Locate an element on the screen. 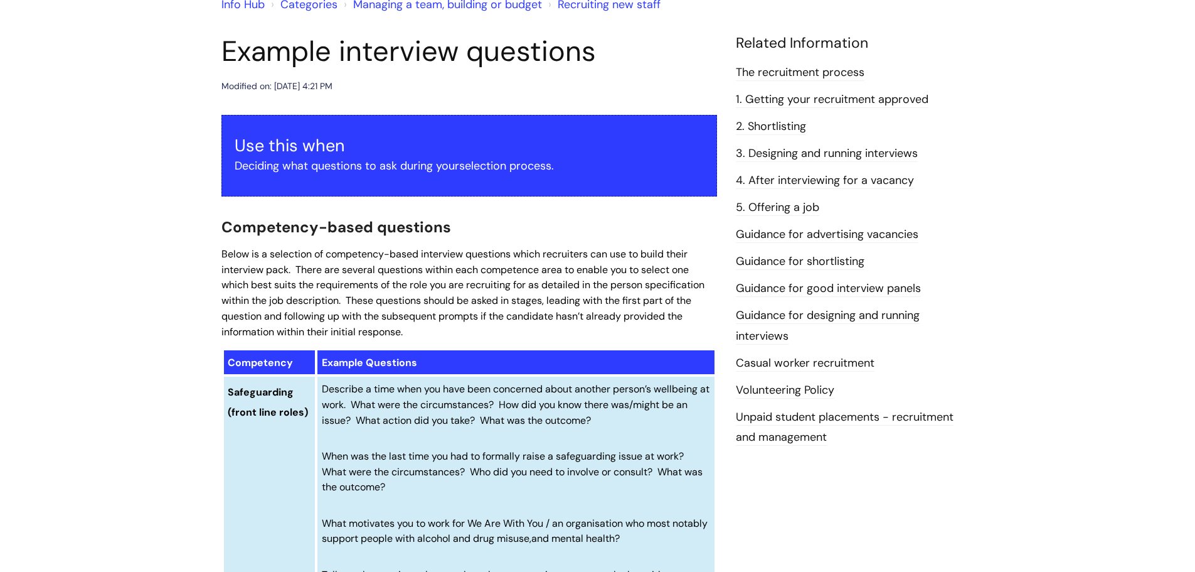  p: Deciding what questions to ask during your is located at coordinates (469, 166).